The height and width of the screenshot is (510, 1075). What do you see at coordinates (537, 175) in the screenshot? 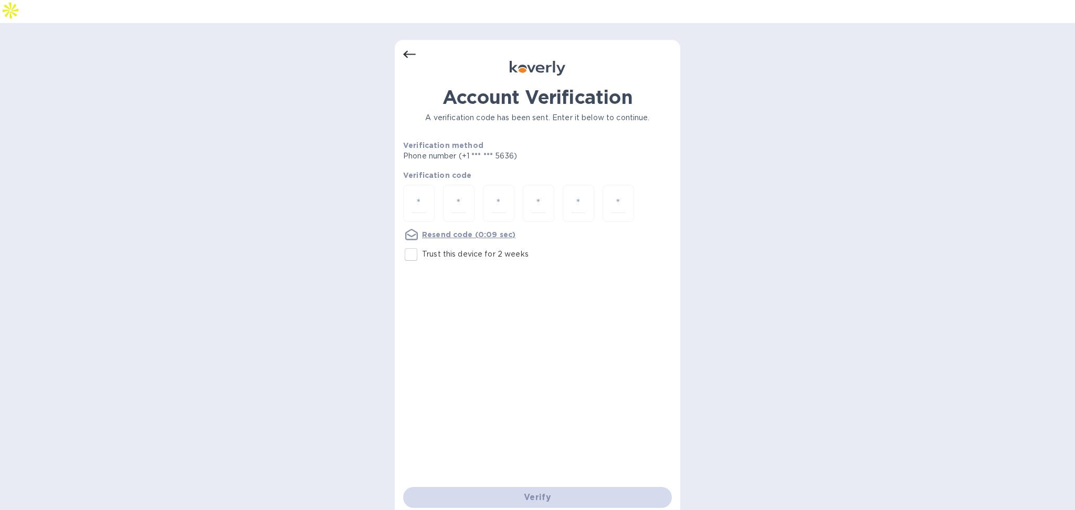
I see `p: Verification code` at bounding box center [537, 175].